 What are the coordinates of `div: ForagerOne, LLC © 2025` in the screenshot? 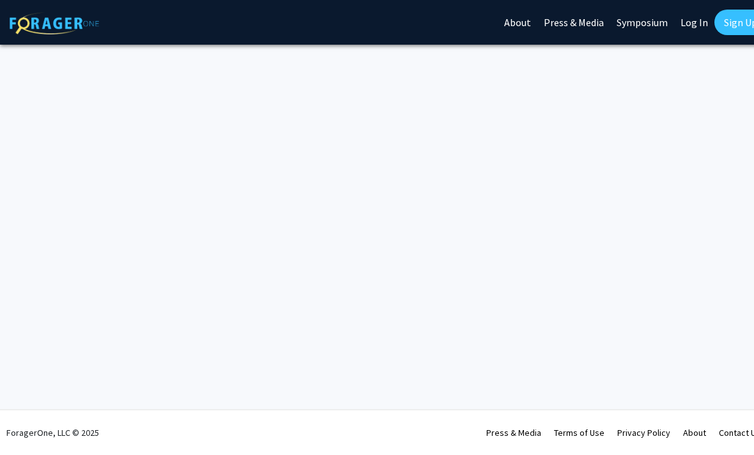 It's located at (52, 433).